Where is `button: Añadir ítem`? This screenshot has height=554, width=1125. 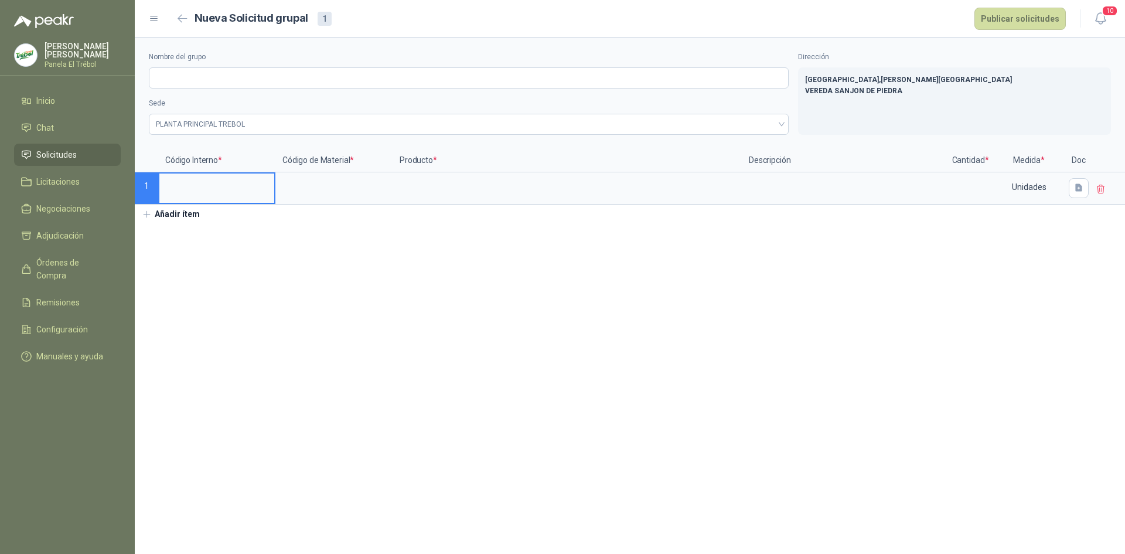
button: Añadir ítem is located at coordinates (171, 214).